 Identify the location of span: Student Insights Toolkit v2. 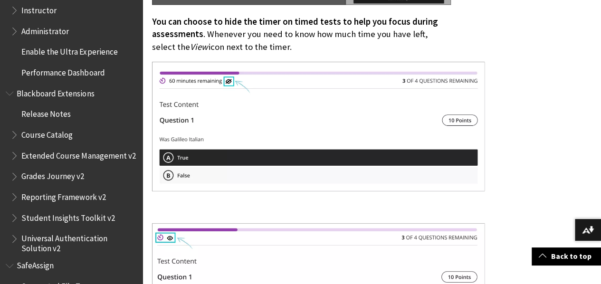
(68, 216).